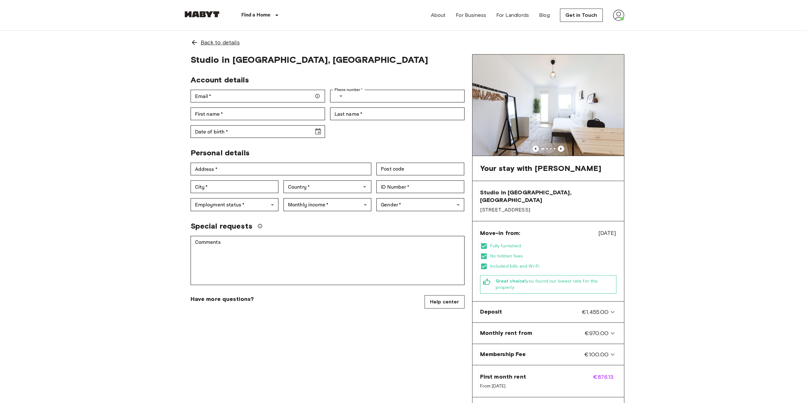 The width and height of the screenshot is (807, 403). I want to click on span: €100.00, so click(597, 355).